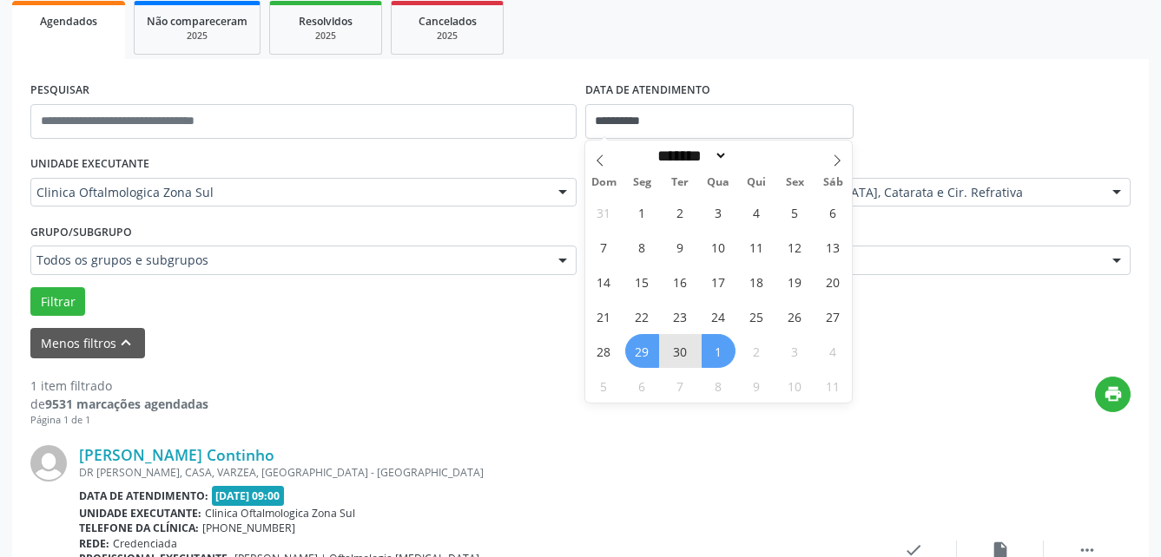 The image size is (1161, 557). What do you see at coordinates (756, 155) in the screenshot?
I see `input: Year` at bounding box center [756, 155].